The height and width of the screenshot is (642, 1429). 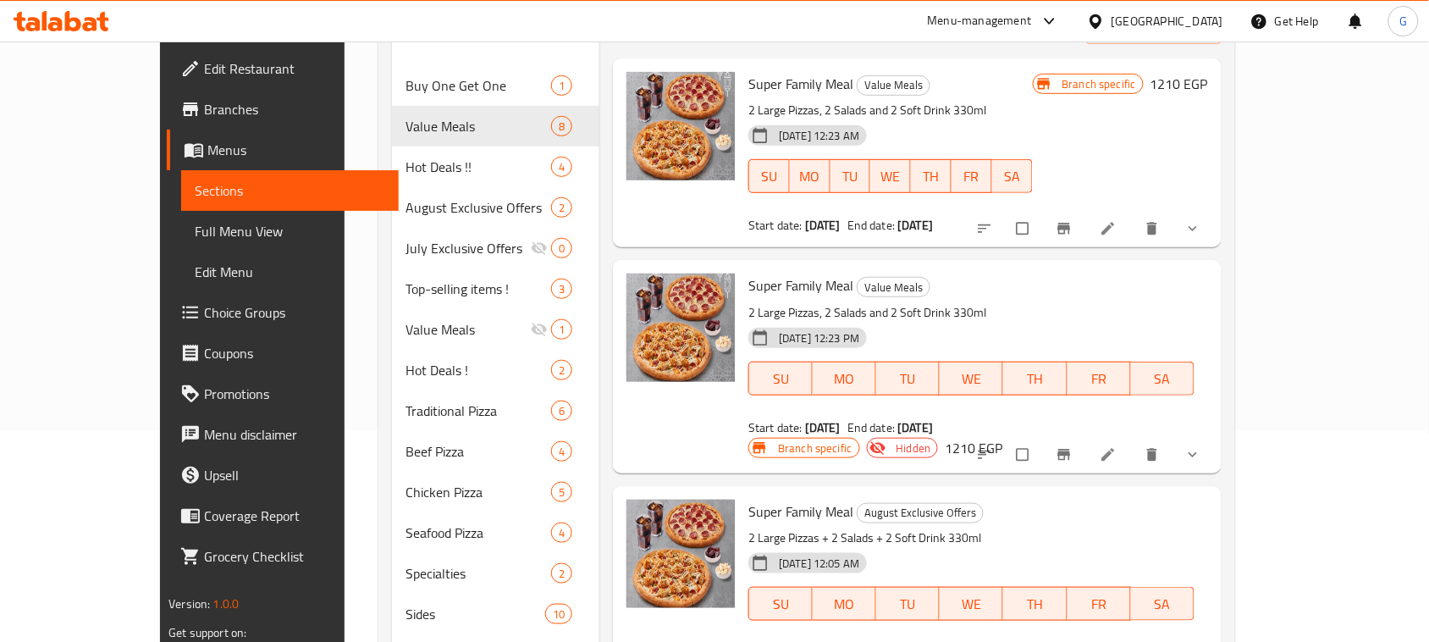 I want to click on span: Upsell, so click(x=295, y=475).